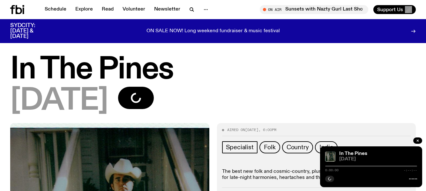  Describe the element at coordinates (213, 31) in the screenshot. I see `p: ON SALE NOW! Long weekend fundraiser & music festival` at that location.